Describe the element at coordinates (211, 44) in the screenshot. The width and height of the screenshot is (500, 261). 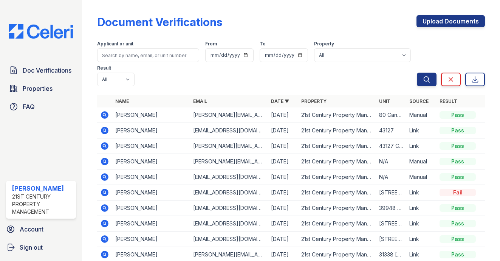
I see `label: From` at that location.